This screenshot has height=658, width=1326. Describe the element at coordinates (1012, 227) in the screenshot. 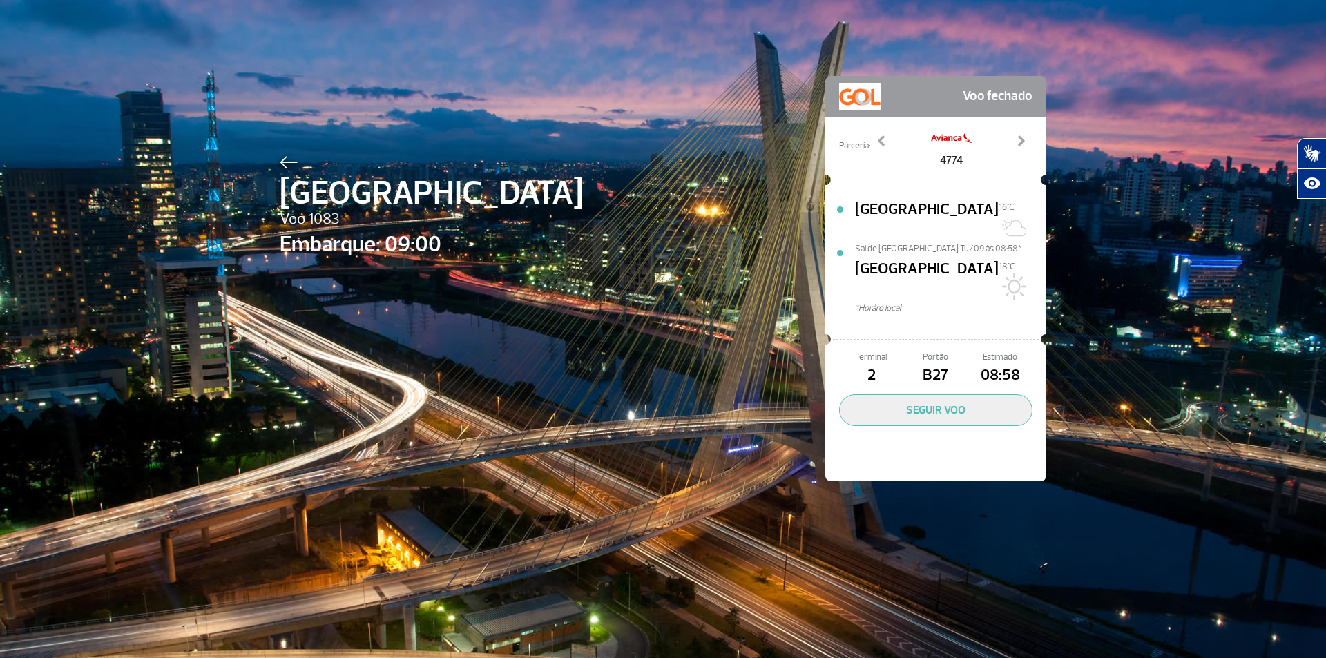

I see `img: Nevoeiro` at that location.